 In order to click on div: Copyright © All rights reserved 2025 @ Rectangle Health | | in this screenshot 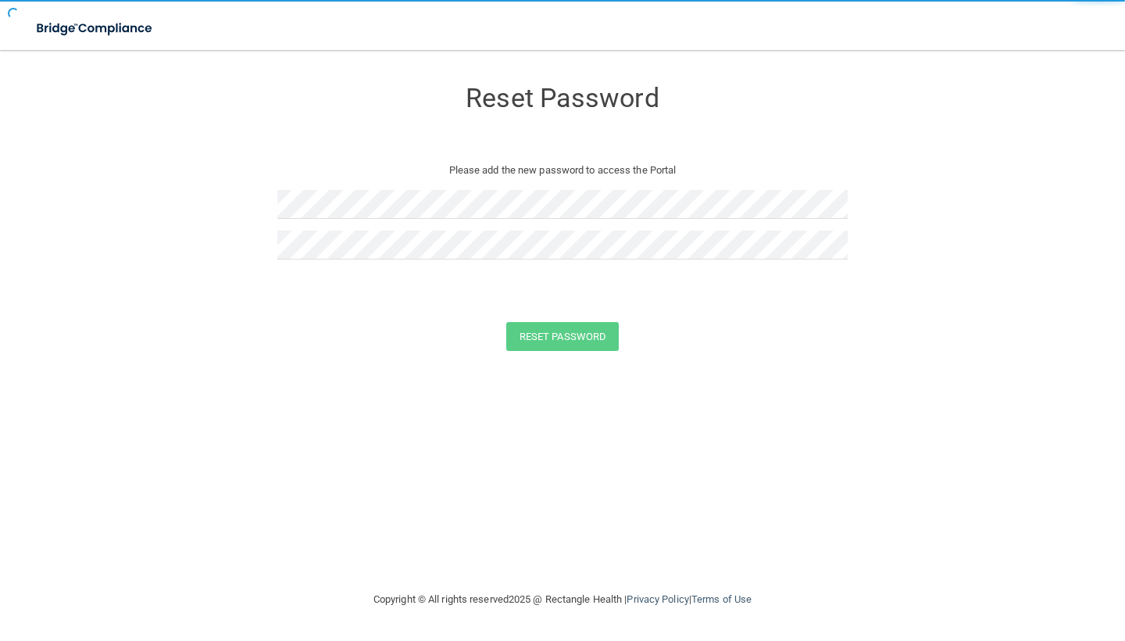, I will do `click(562, 599)`.